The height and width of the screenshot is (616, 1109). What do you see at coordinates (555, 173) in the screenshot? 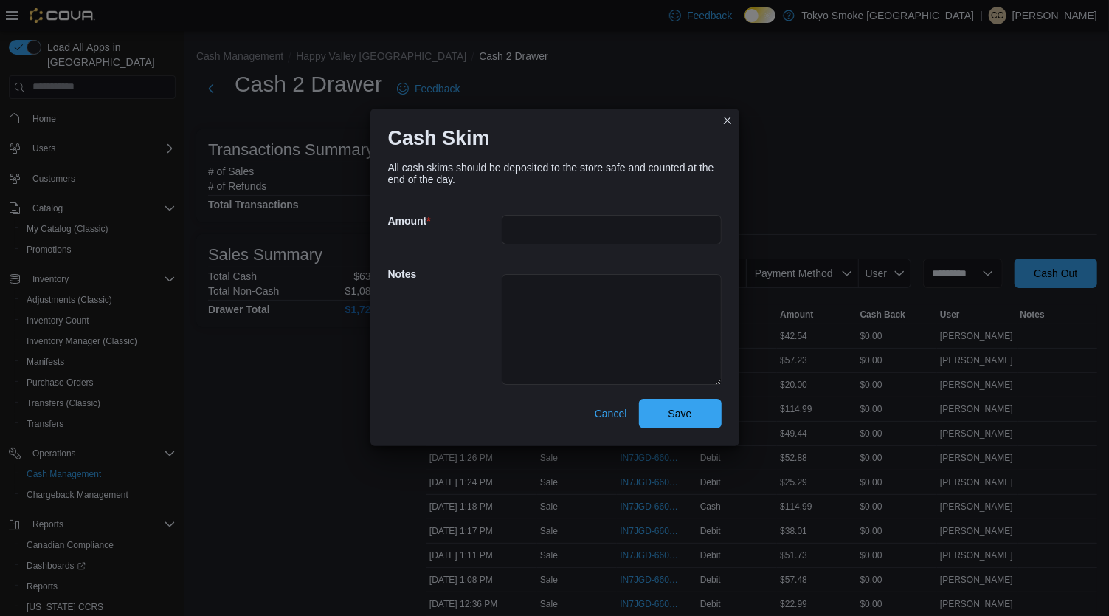
I see `div: All cash skims should be deposited to the store safe and counted at the end of the day.` at bounding box center [555, 173].